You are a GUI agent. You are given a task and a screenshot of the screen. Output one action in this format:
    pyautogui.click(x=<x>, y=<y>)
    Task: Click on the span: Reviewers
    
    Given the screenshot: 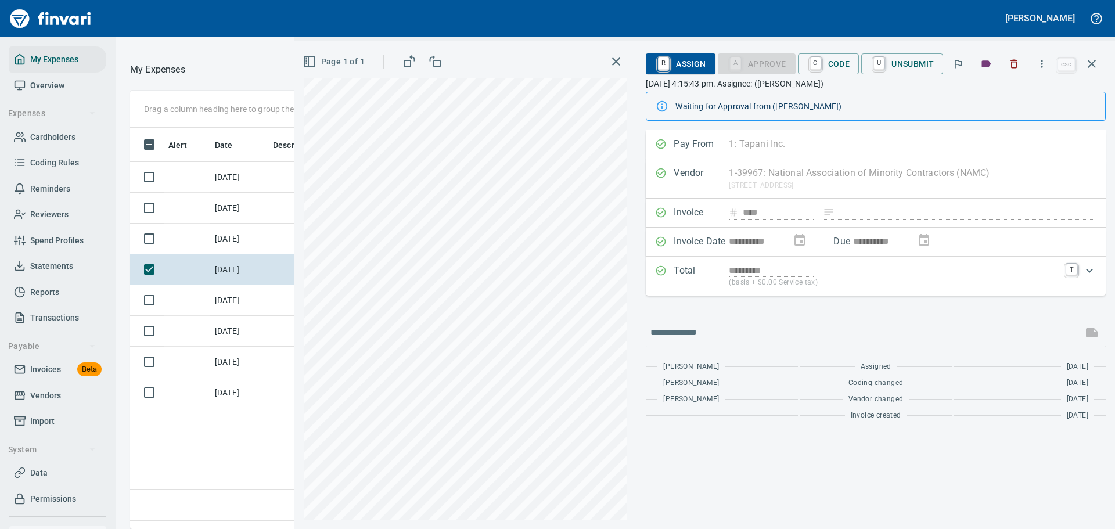 What is the action you would take?
    pyautogui.click(x=49, y=214)
    